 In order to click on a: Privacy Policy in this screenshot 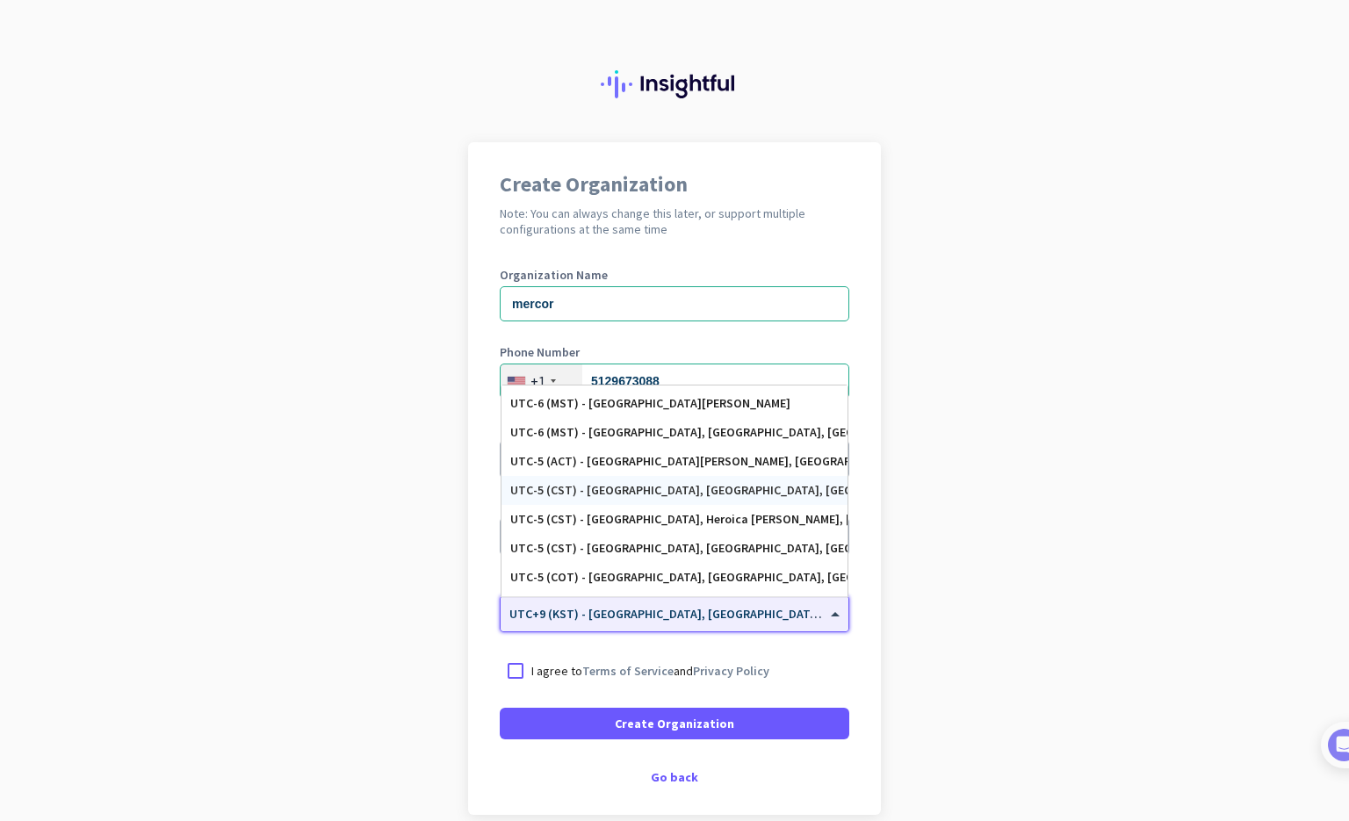, I will do `click(731, 671)`.